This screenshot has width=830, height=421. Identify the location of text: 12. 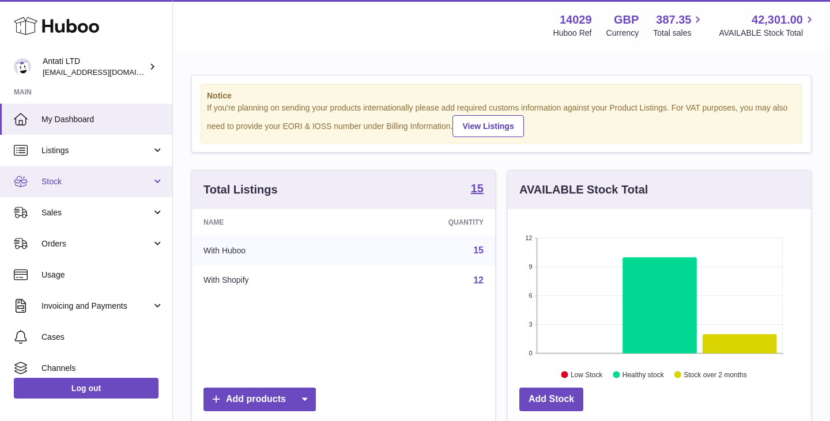
(528, 238).